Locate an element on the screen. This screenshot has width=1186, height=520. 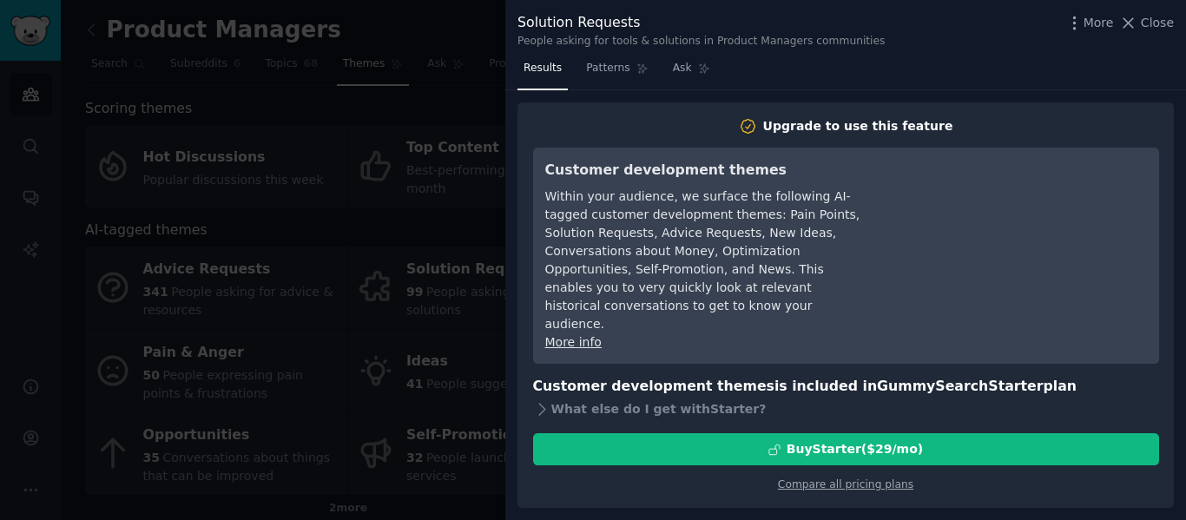
a: Ask is located at coordinates (691, 72).